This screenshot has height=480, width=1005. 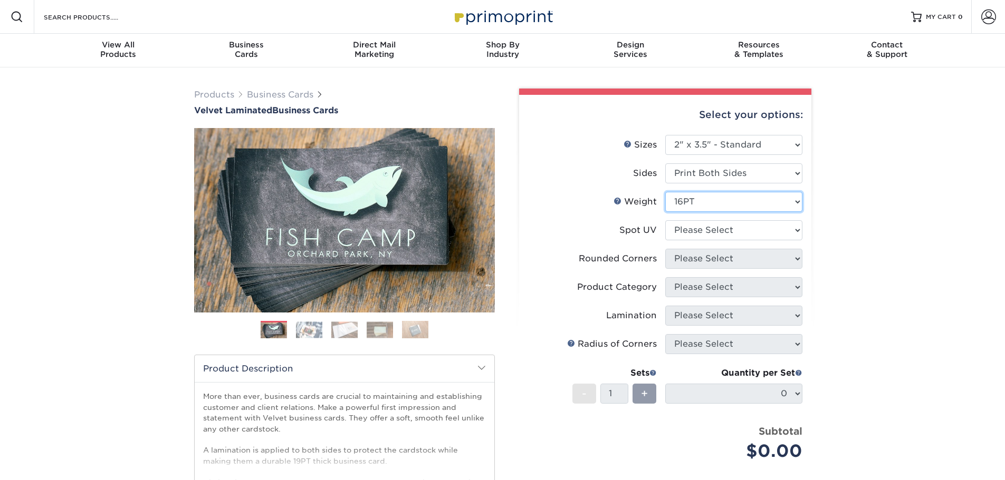 I want to click on a: Resources& Templates, so click(x=758, y=51).